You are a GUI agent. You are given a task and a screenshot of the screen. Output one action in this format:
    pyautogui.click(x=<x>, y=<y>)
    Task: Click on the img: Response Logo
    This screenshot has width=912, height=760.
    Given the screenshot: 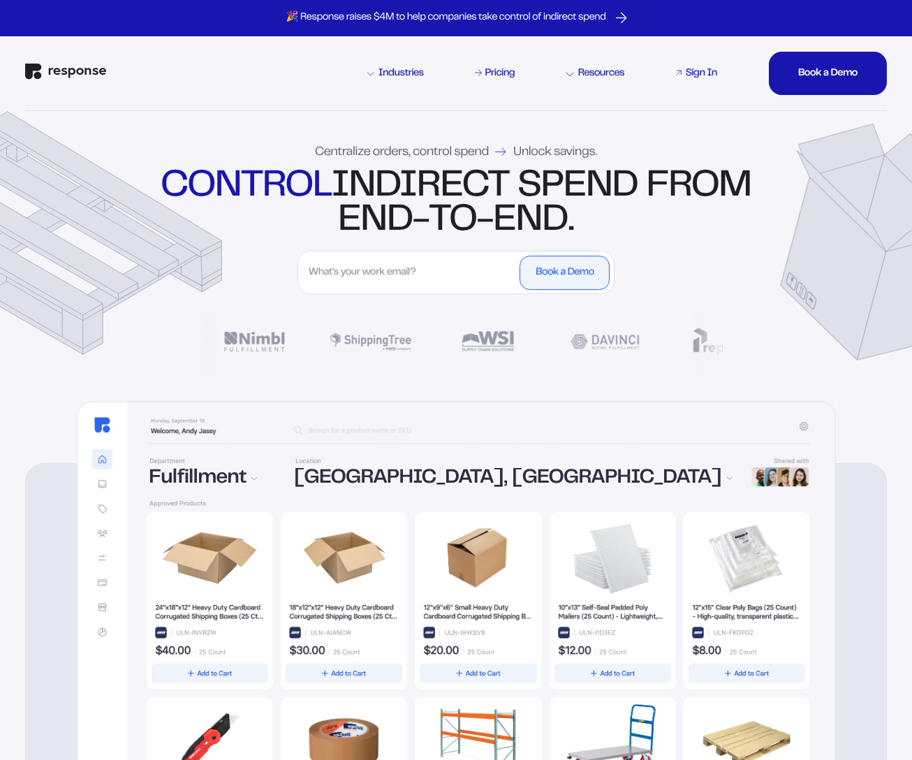 What is the action you would take?
    pyautogui.click(x=66, y=72)
    